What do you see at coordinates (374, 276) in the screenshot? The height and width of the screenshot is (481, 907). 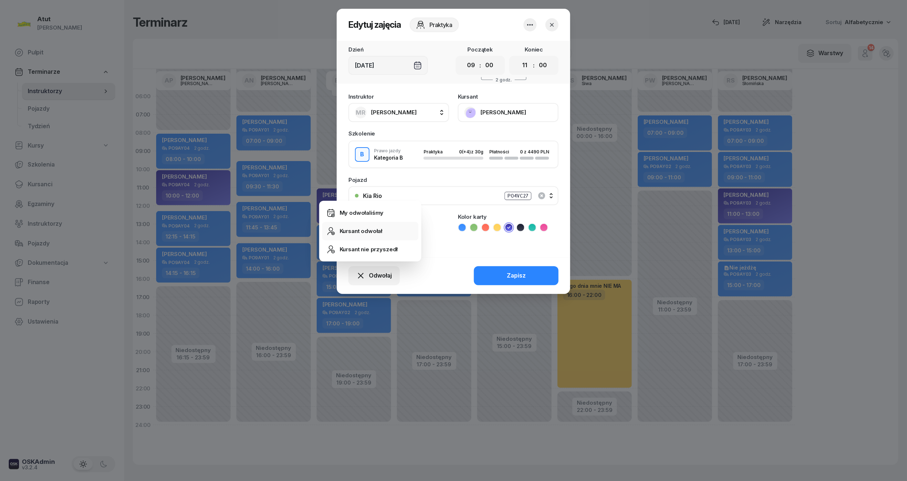 I see `button: Odwołaj` at bounding box center [374, 276].